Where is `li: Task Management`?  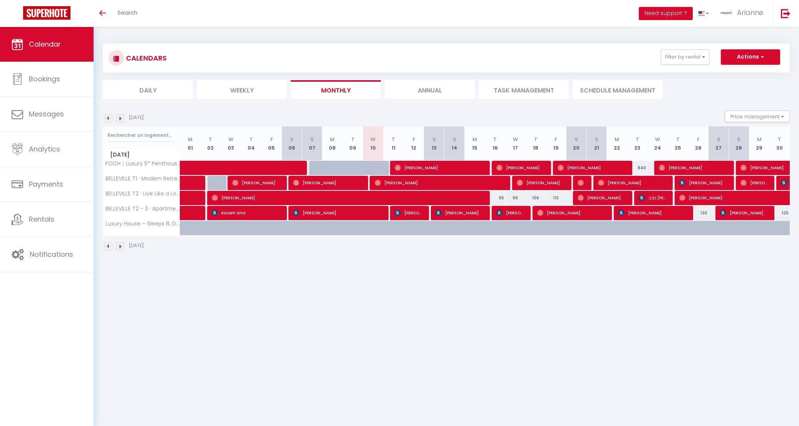
li: Task Management is located at coordinates (524, 89).